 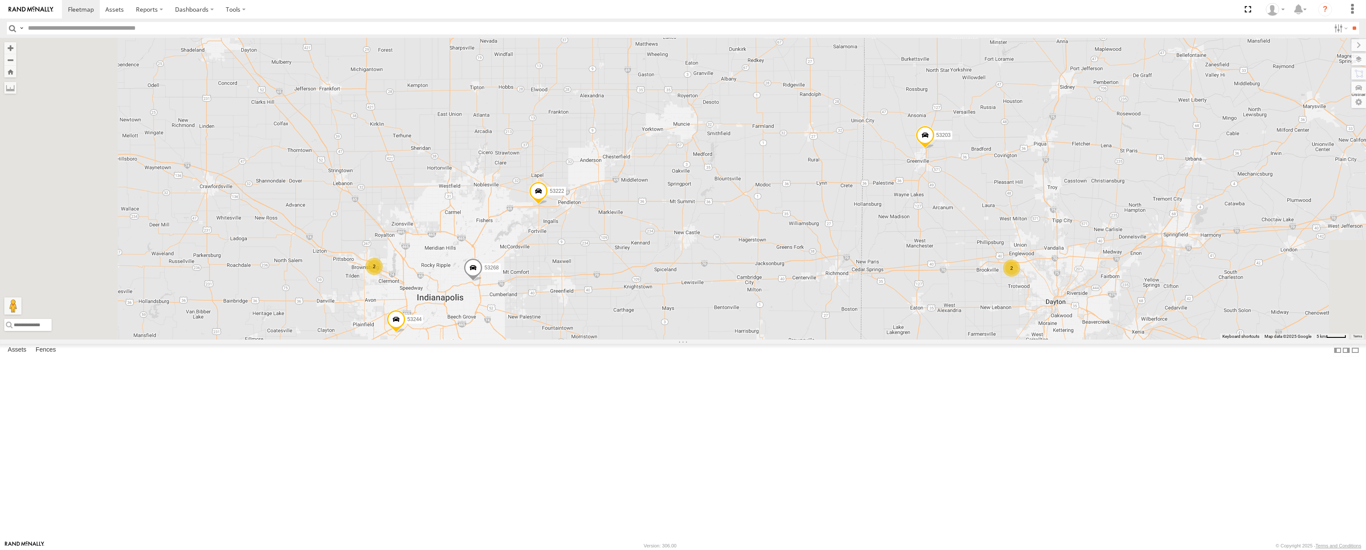 What do you see at coordinates (46, 350) in the screenshot?
I see `label: Fences` at bounding box center [46, 350].